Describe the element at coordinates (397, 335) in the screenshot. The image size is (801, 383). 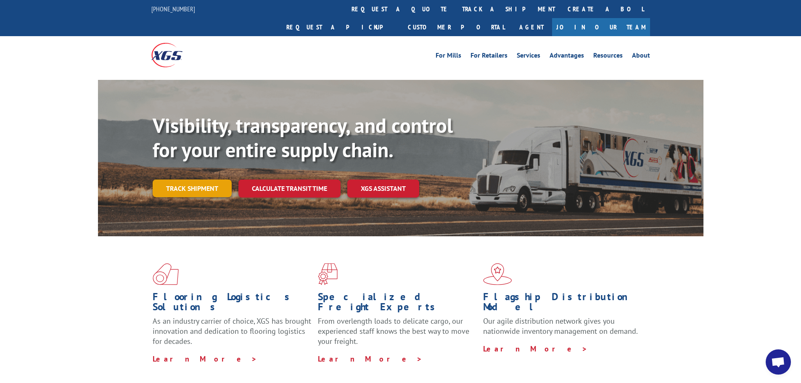
I see `p: From overlength loads to delicate cargo, our experienced staff knows the best way to move your fr...` at that location.